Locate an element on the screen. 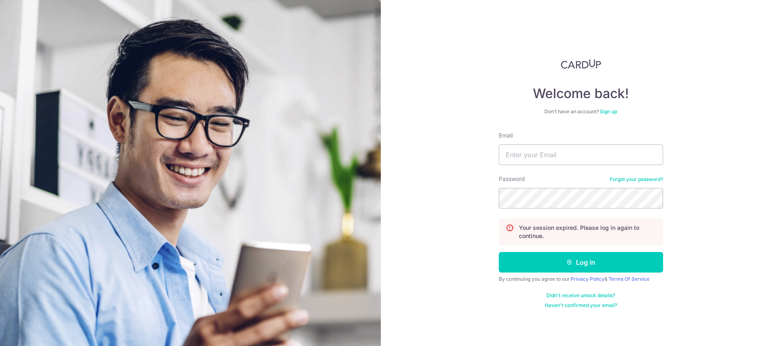 This screenshot has height=346, width=781. h4: Welcome back! is located at coordinates (581, 94).